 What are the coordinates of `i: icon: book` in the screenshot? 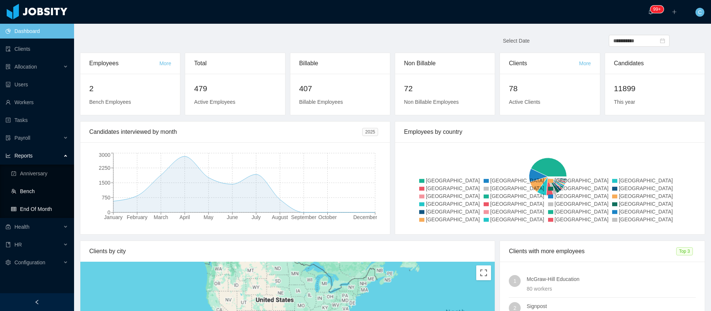 It's located at (8, 245).